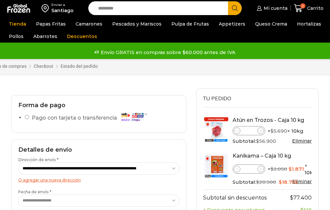 This screenshot has height=210, width=330. What do you see at coordinates (314, 8) in the screenshot?
I see `span: Carrito` at bounding box center [314, 8].